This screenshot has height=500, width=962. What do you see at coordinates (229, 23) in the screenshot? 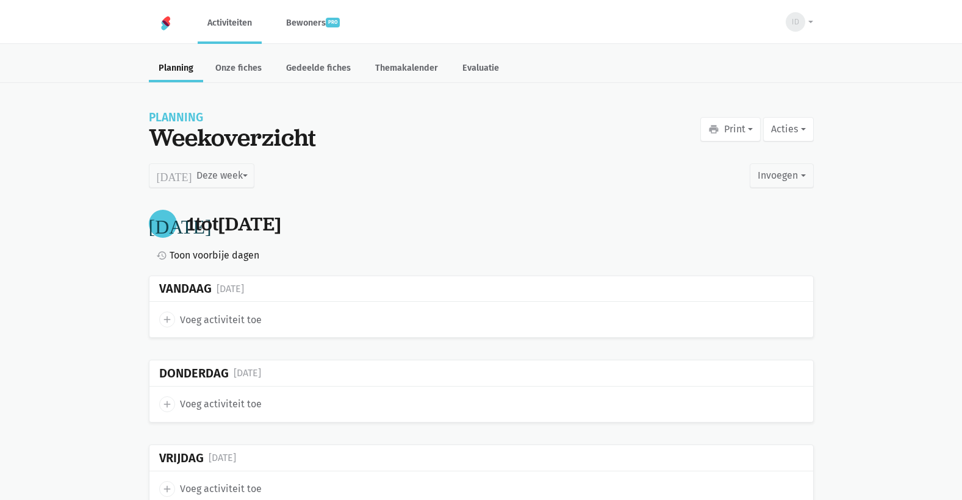
I see `a: Activiteiten` at bounding box center [229, 23].